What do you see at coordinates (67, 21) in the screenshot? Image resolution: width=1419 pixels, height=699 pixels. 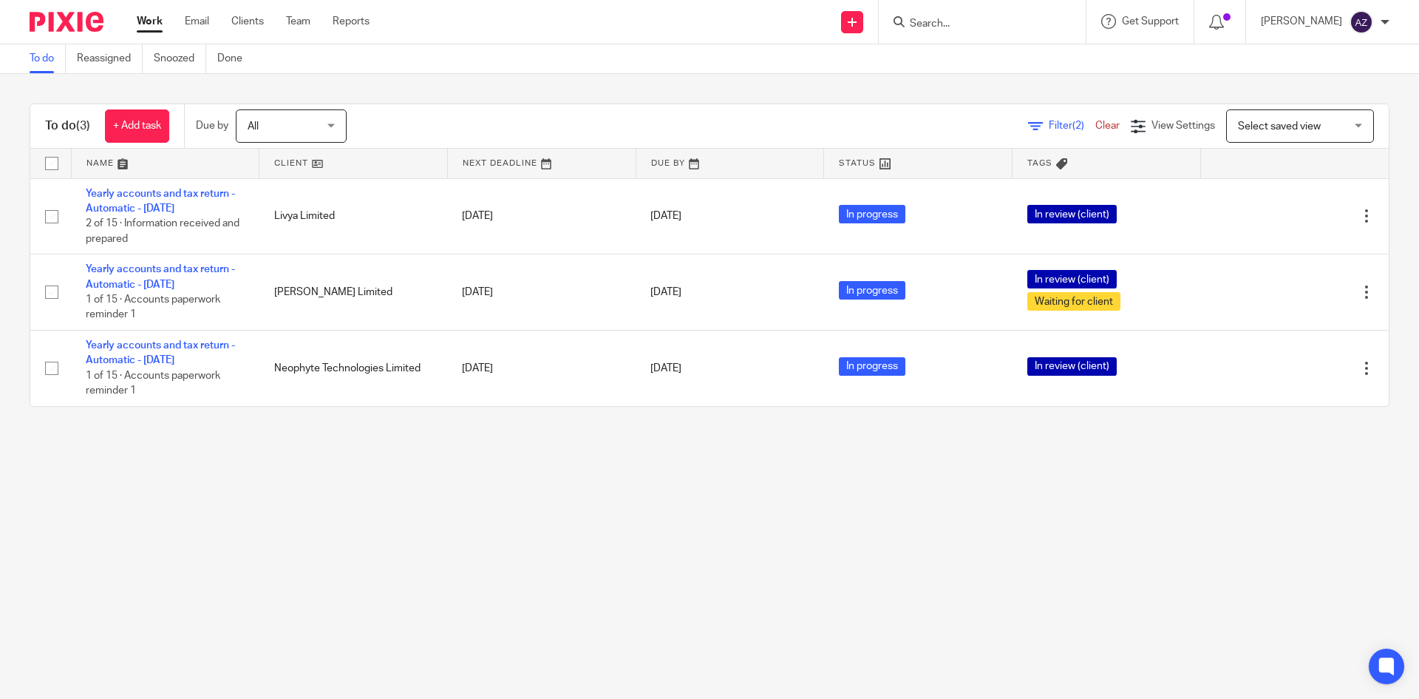 I see `img: Pixie` at bounding box center [67, 21].